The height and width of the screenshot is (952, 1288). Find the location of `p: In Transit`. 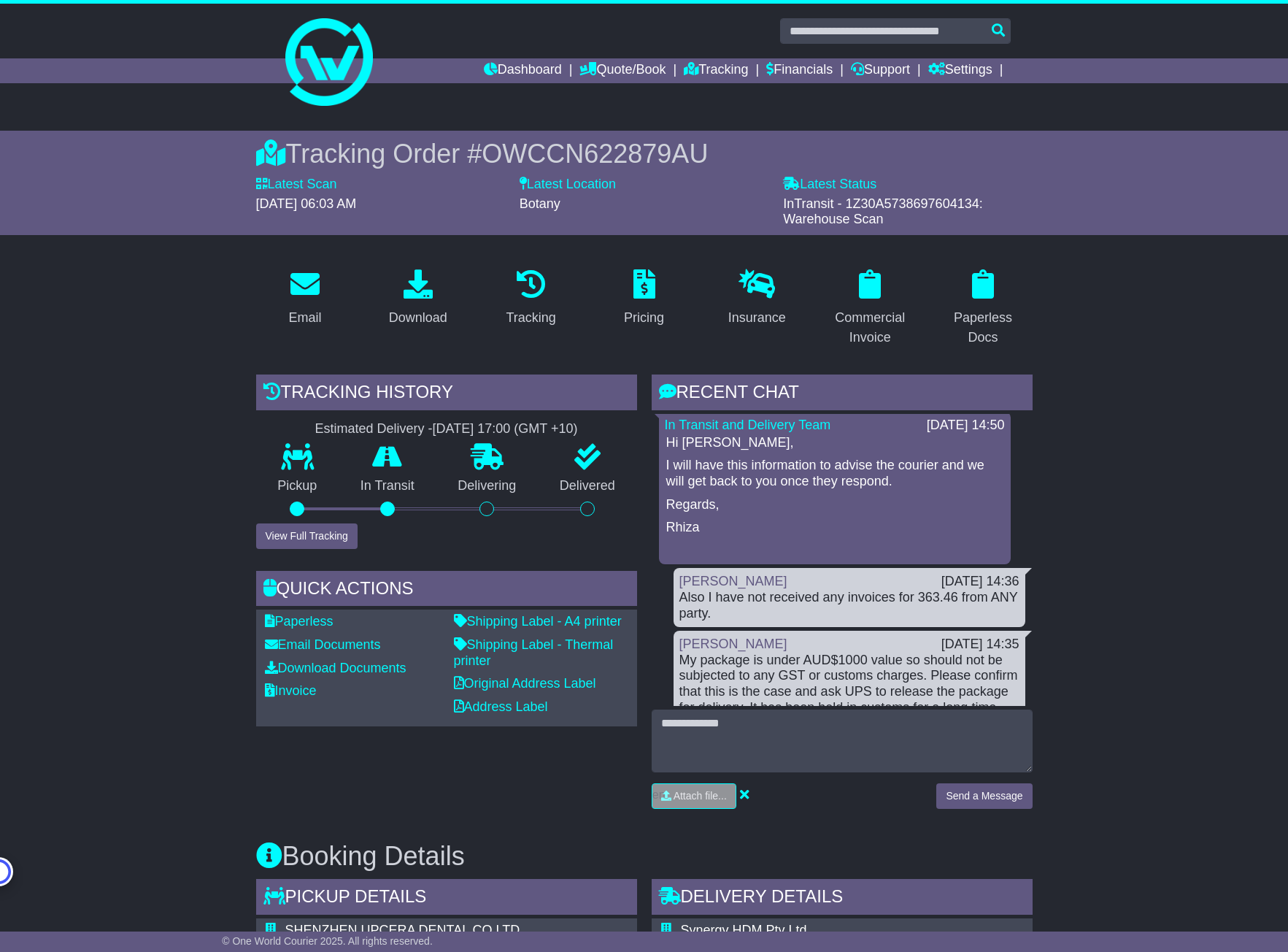

p: In Transit is located at coordinates (388, 486).